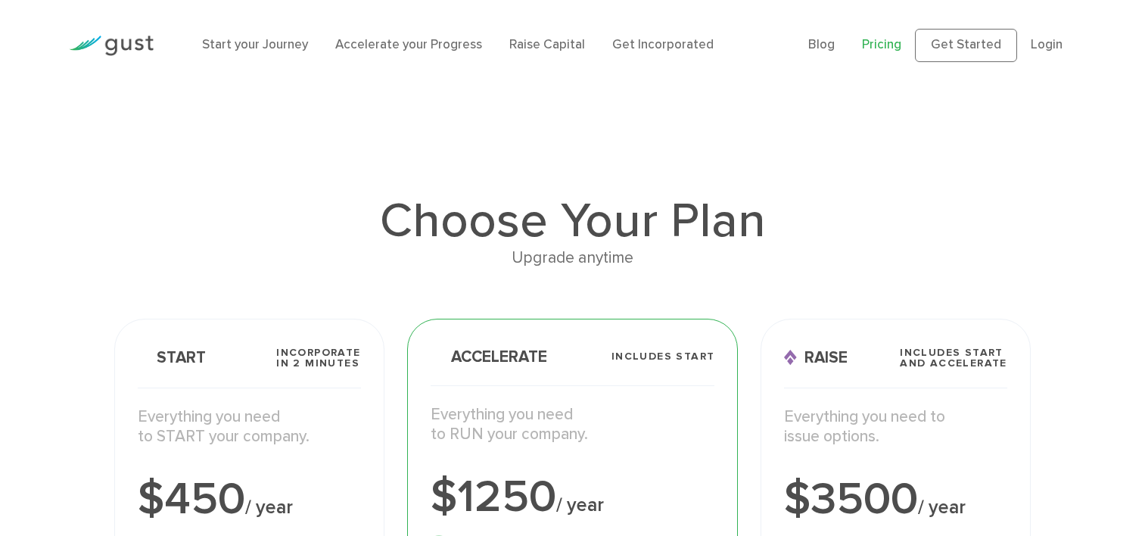 This screenshot has width=1145, height=536. I want to click on a: Pricing, so click(882, 45).